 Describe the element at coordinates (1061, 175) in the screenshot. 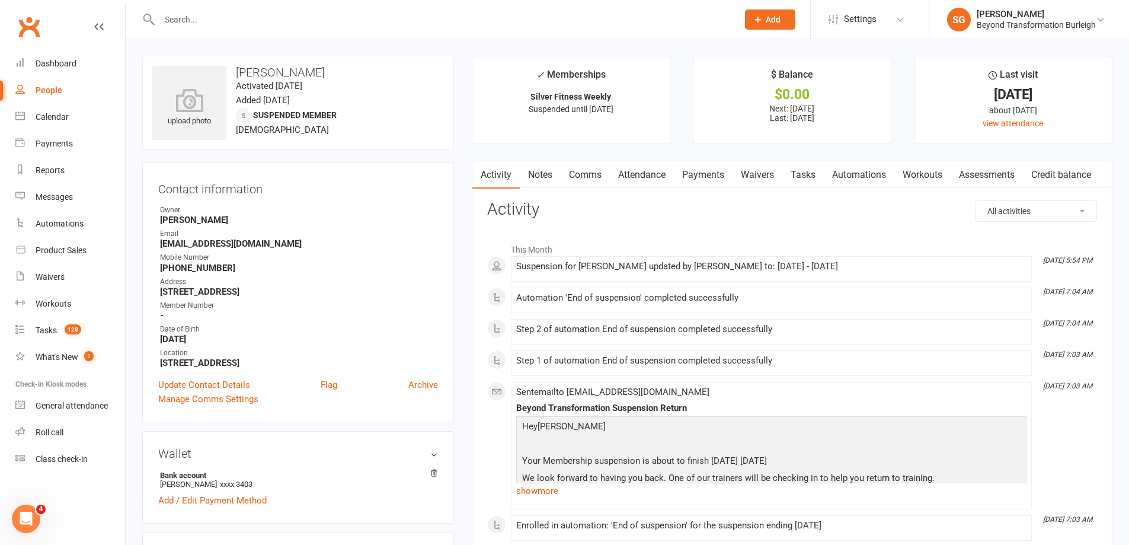

I see `a: Credit balance` at that location.